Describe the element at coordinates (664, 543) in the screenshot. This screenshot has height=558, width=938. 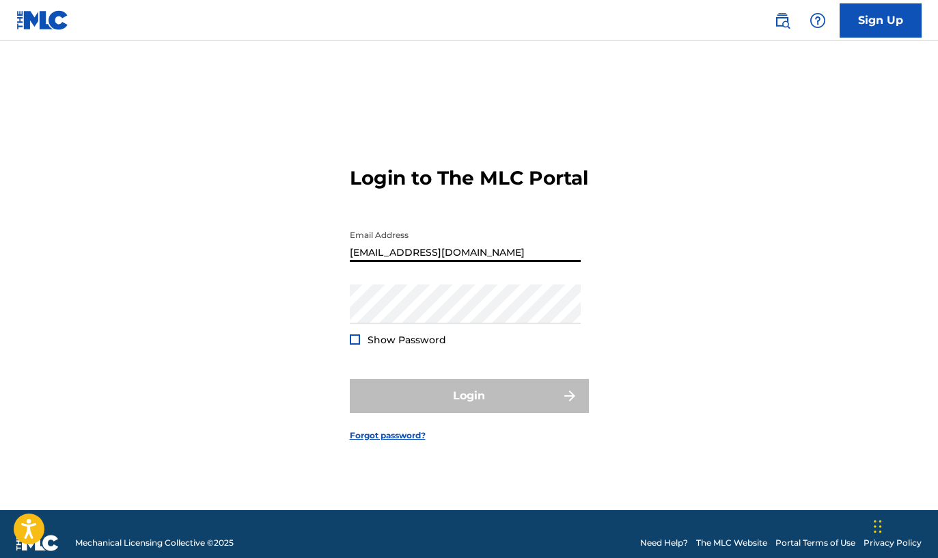
I see `a: Need Help?` at that location.